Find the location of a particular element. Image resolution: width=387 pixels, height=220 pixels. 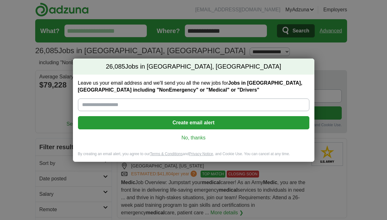

div: By creating an email alert, you agree to our and , and Cookie Use. You can cancel at any time. is located at coordinates (194, 156).